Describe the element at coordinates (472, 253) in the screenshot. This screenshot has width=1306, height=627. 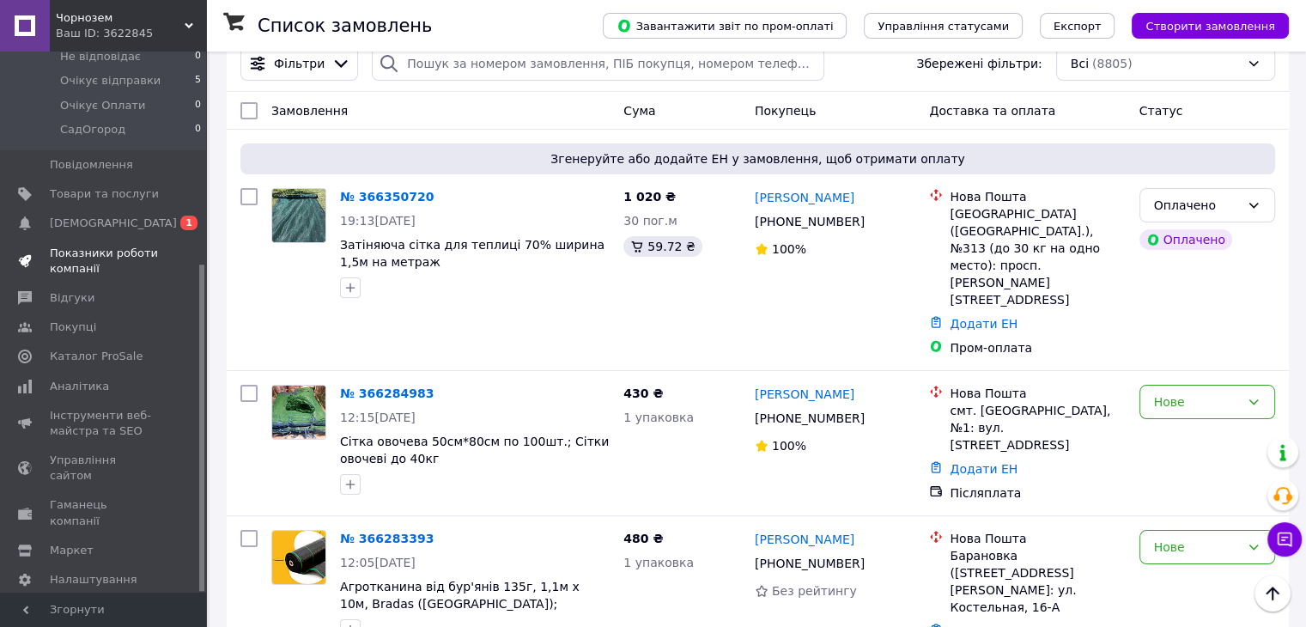
I see `a: Затіняюча сітка для теплиці 70% ширина 1,5м на метраж` at that location.